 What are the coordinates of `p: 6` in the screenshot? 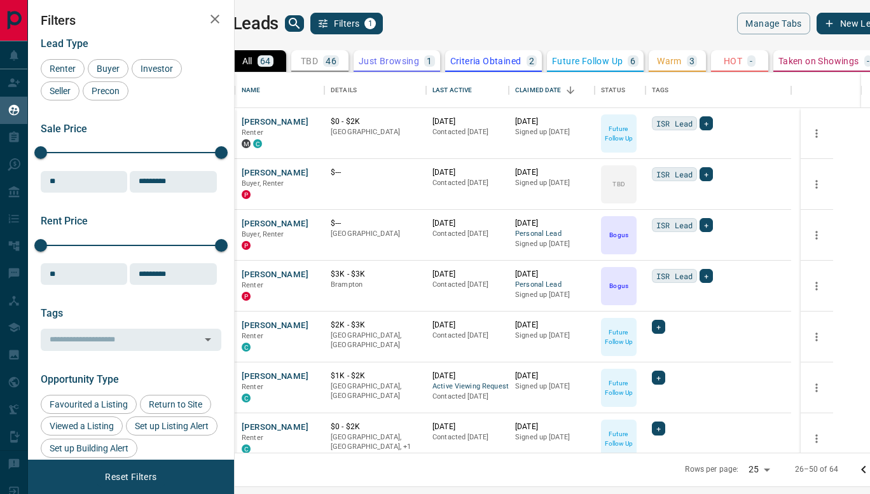 It's located at (633, 61).